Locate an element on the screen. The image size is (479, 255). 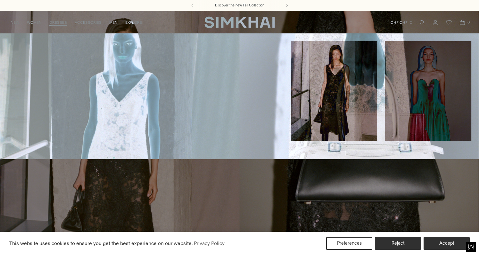
a: NEW is located at coordinates (15, 22).